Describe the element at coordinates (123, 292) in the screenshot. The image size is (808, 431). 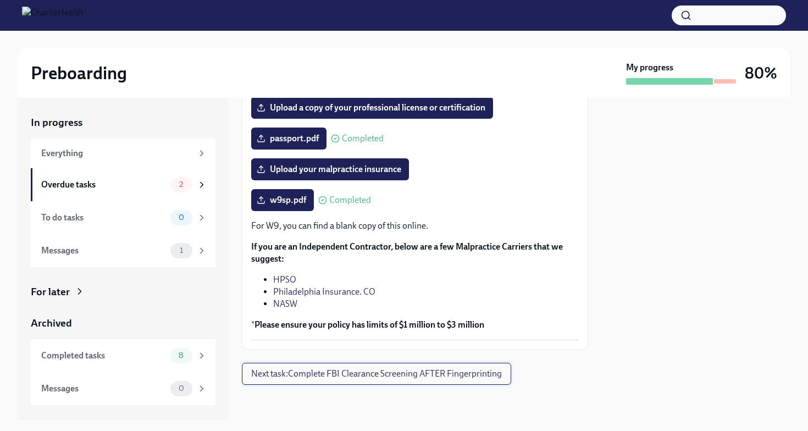
I see `a: For later` at that location.